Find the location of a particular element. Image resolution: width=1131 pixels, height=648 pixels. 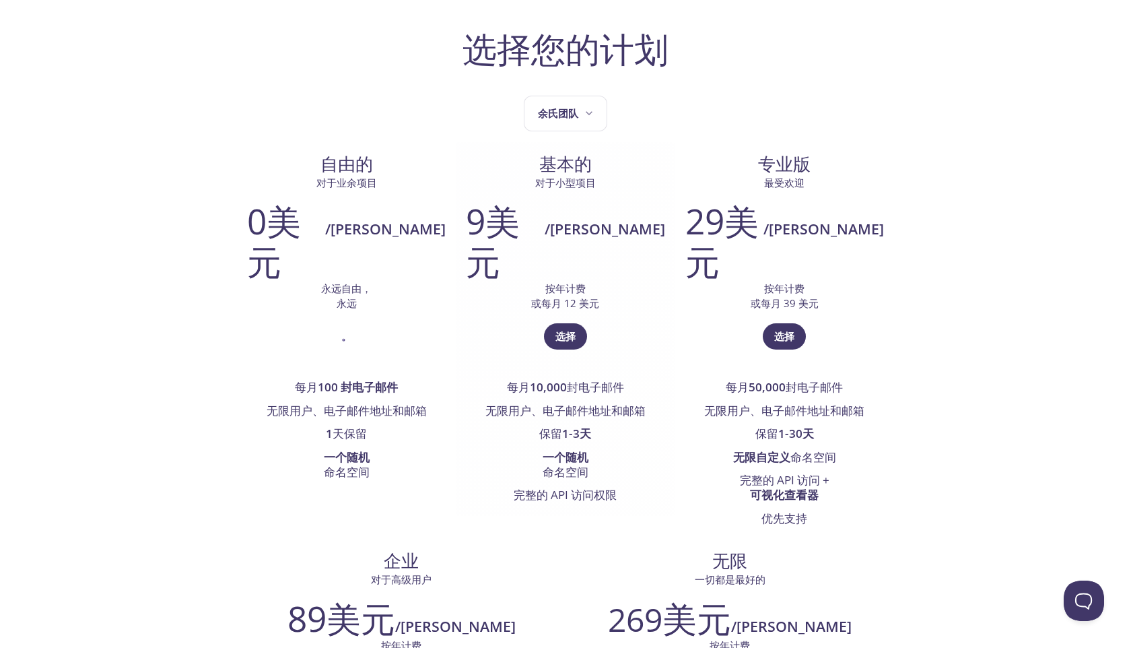

font: 完整的 API 访问 + is located at coordinates (784, 479).